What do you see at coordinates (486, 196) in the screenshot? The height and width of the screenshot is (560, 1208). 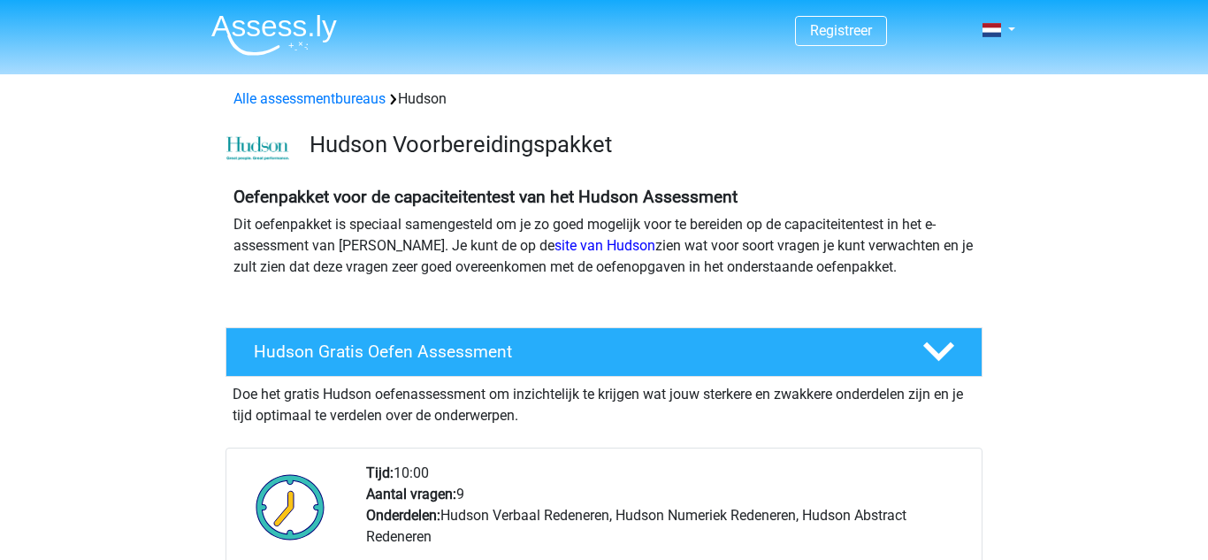 I see `b: Oefenpakket voor de capaciteitentest van het Hudson Assessment` at bounding box center [486, 196].